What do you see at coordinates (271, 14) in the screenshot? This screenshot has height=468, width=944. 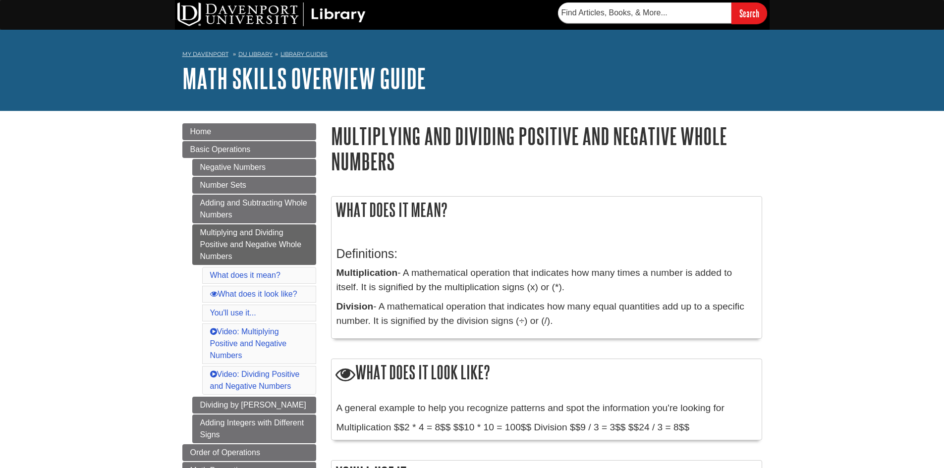 I see `img: DU Library` at bounding box center [271, 14].